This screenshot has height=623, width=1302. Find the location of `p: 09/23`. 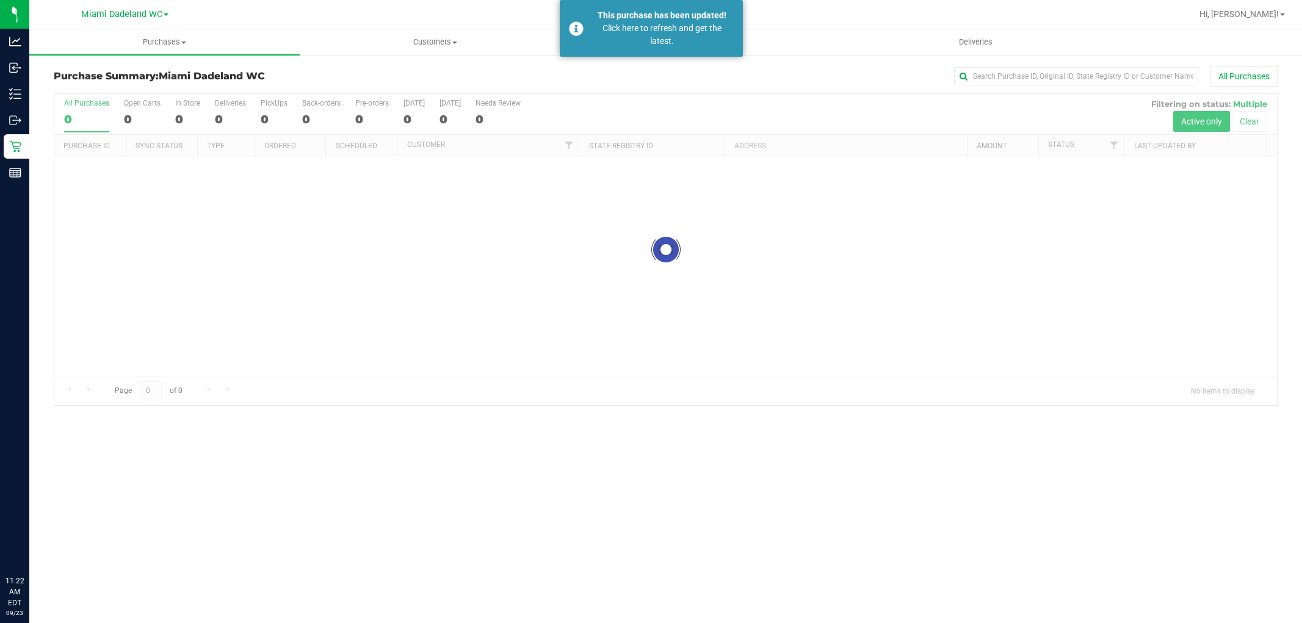

p: 09/23 is located at coordinates (15, 613).